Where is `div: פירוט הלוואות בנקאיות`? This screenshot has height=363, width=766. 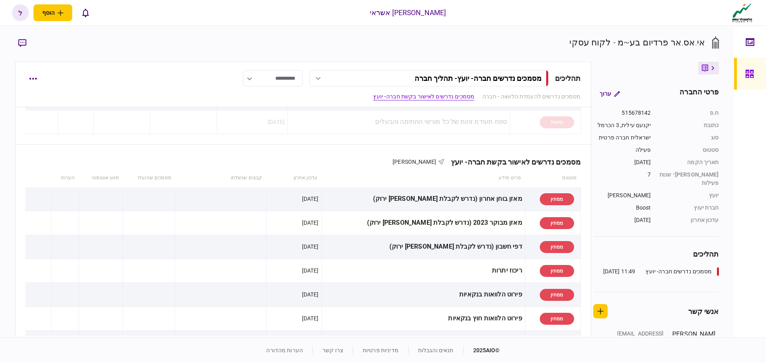 div: פירוט הלוואות בנקאיות is located at coordinates (423, 295).